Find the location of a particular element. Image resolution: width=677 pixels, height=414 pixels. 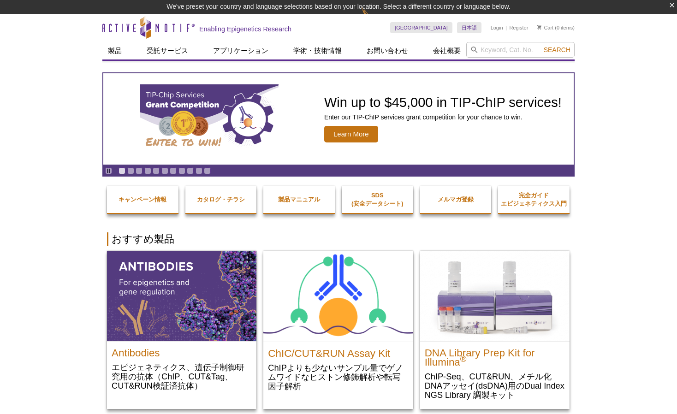

a: キャンペーン情報 is located at coordinates (143, 200).